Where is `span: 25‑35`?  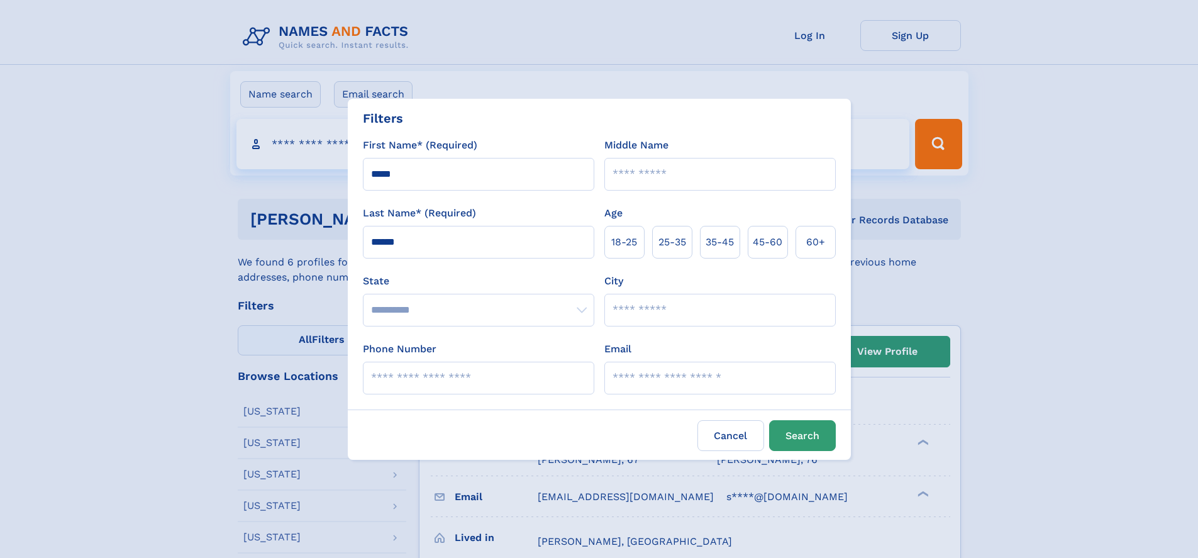
span: 25‑35 is located at coordinates (672, 242).